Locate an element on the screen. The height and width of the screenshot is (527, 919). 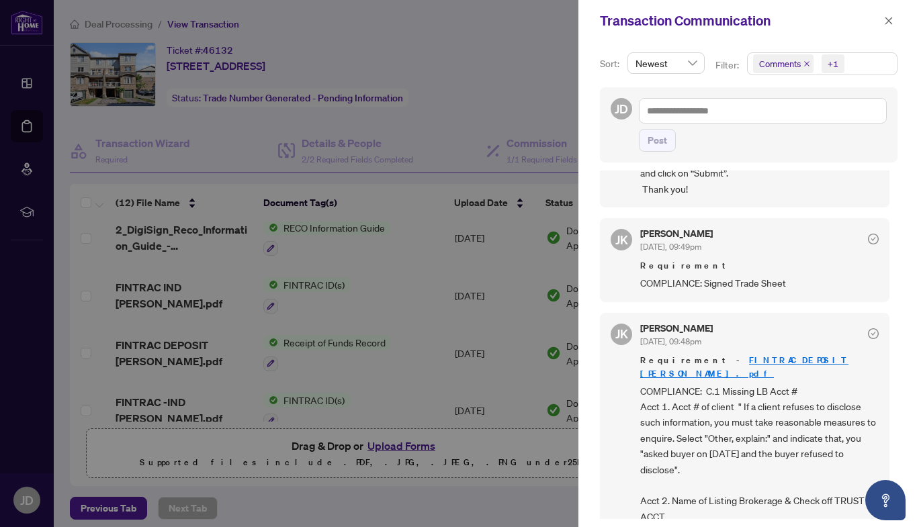
div: Transaction Communication is located at coordinates (740, 21).